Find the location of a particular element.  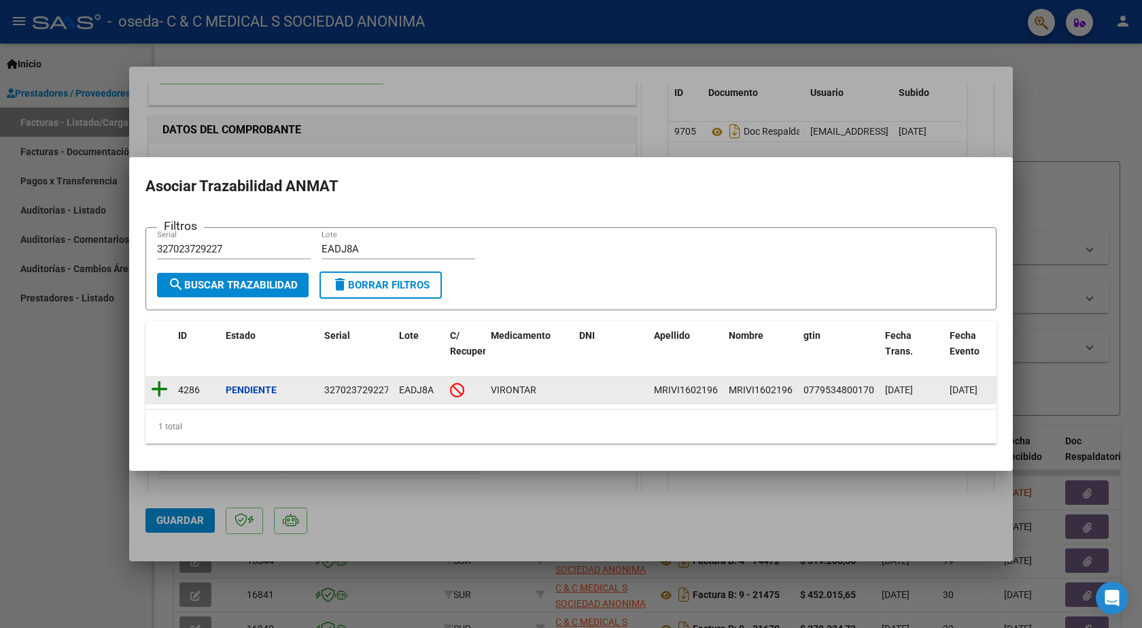

datatable-header-cell: C/ Recupero is located at coordinates (465, 351).